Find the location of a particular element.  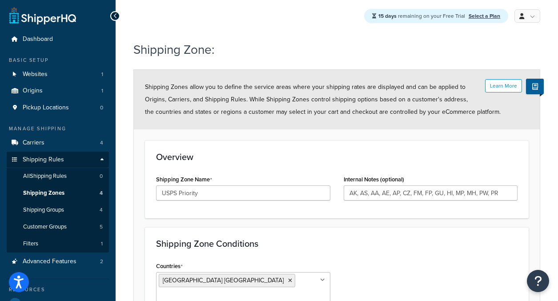

label: Internal Notes (optional) is located at coordinates (374, 179).